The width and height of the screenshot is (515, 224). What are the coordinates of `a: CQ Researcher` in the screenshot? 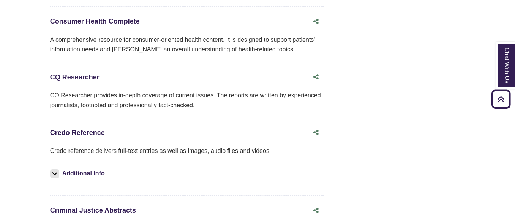 It's located at (75, 77).